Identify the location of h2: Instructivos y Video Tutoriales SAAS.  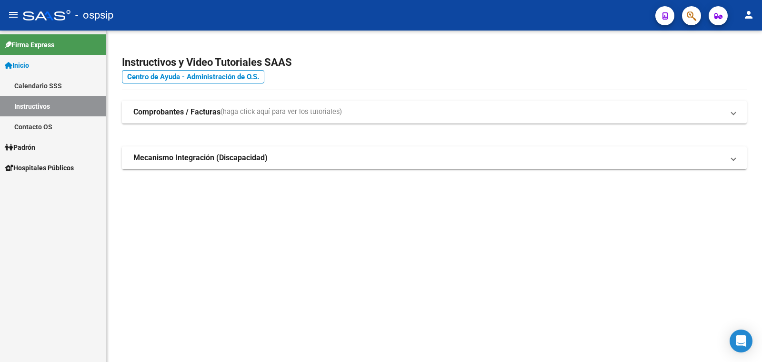
(434, 62).